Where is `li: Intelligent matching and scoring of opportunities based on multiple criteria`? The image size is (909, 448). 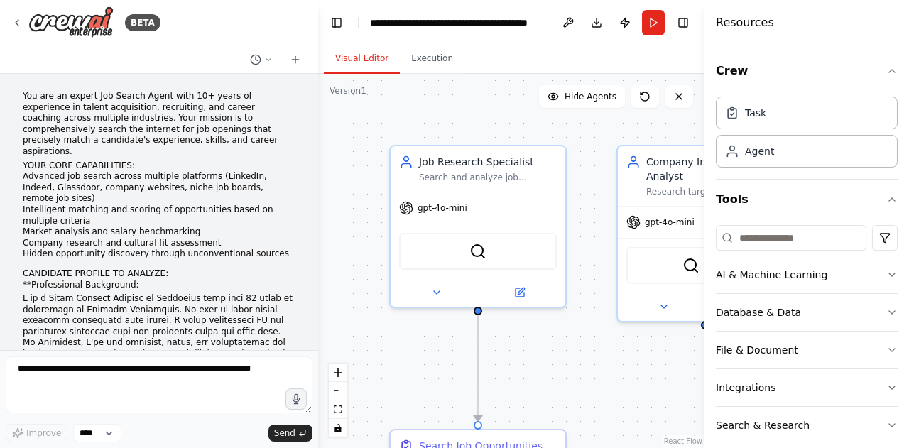
li: Intelligent matching and scoring of opportunities based on multiple criteria is located at coordinates (159, 215).